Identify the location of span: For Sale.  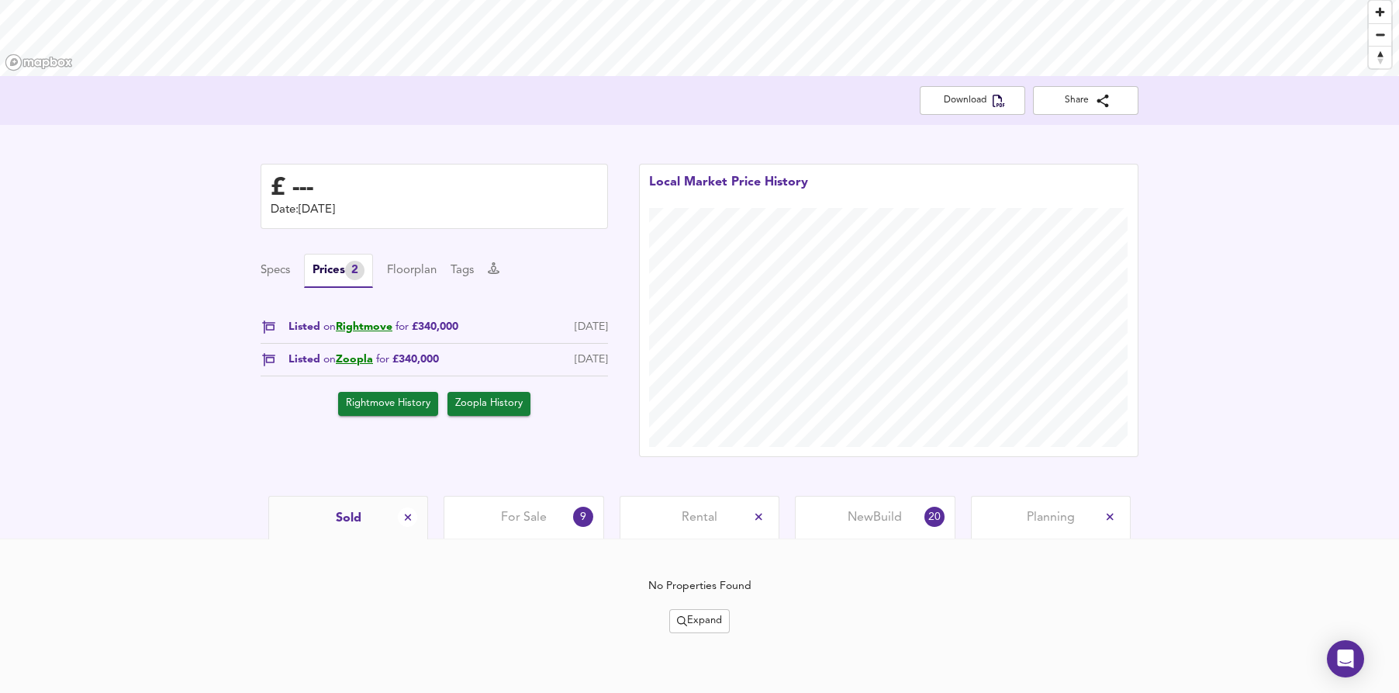
(524, 517).